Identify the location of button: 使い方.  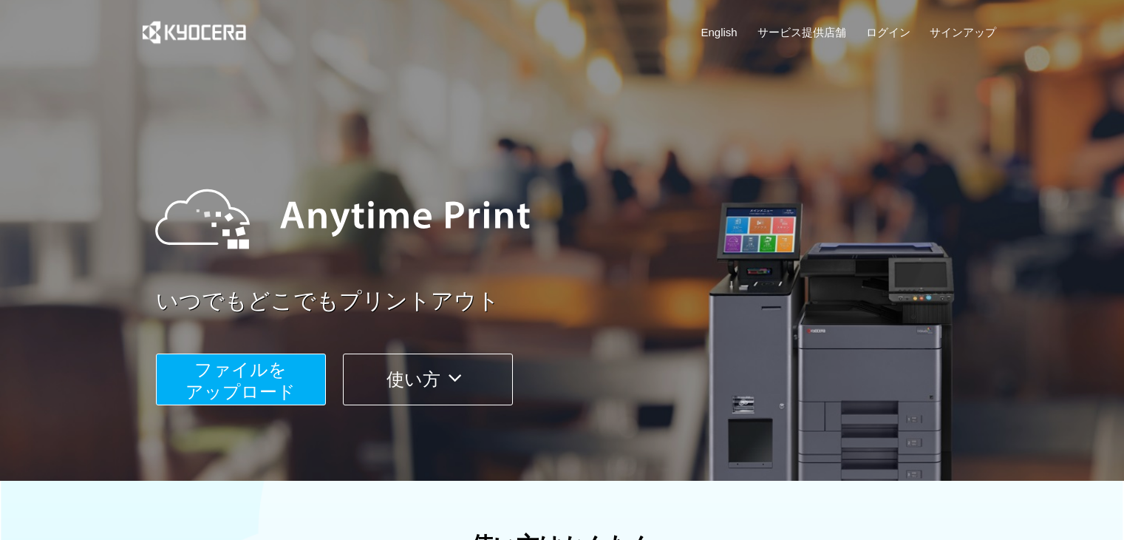
(428, 379).